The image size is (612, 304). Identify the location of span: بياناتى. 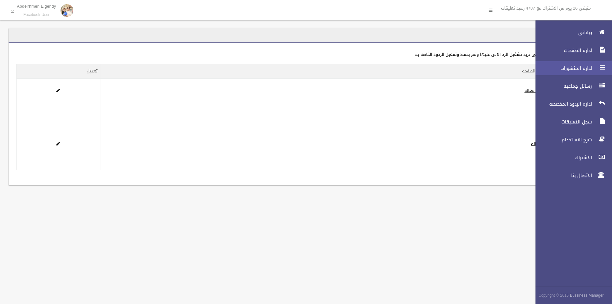
(562, 33).